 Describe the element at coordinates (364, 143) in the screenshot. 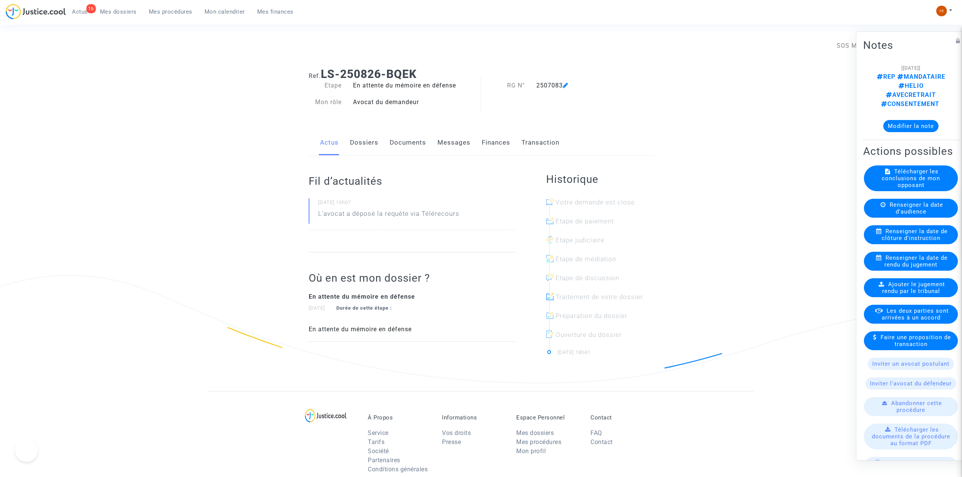

I see `a: Dossiers` at that location.